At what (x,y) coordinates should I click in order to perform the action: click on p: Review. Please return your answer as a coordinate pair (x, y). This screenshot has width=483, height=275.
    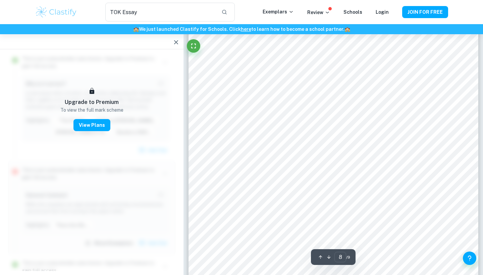
    Looking at the image, I should click on (319, 12).